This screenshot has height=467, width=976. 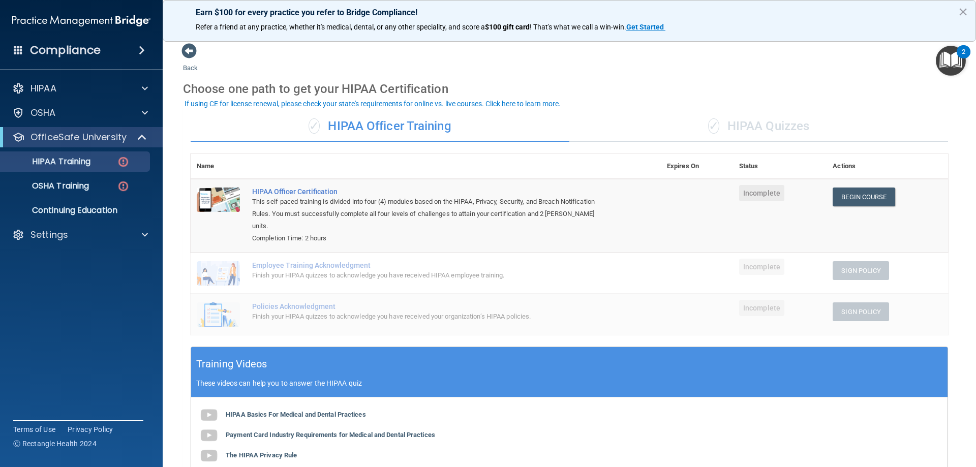 I want to click on p: Settings, so click(x=49, y=235).